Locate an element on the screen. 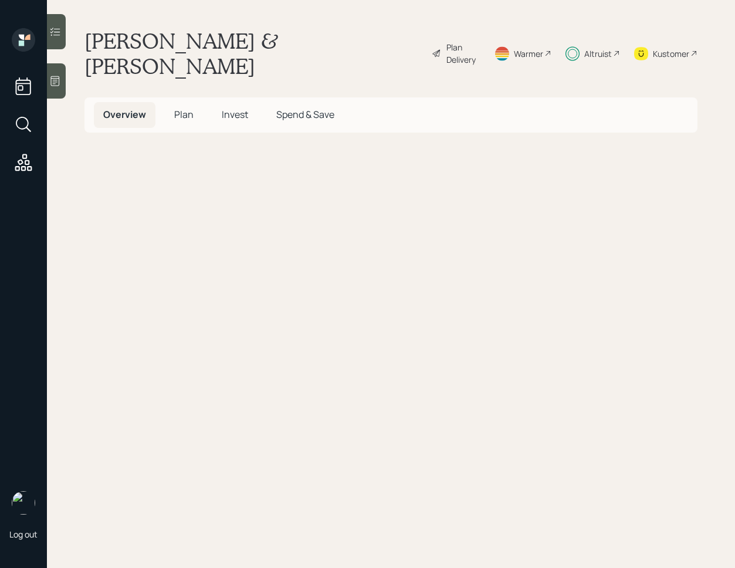  div: Plan Delivery is located at coordinates (463, 53).